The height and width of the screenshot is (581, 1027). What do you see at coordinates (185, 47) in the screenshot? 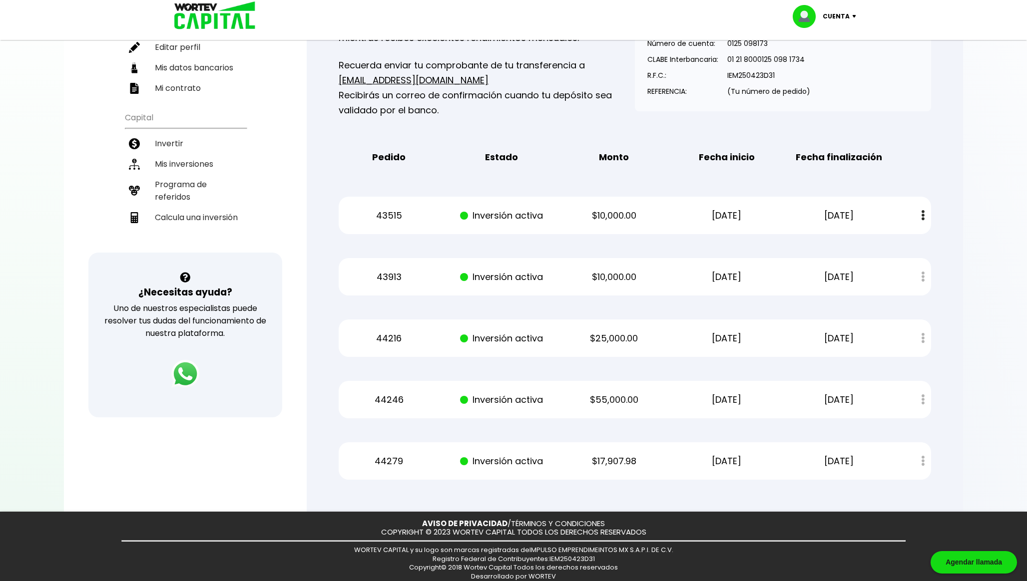
I see `a: Editar perfil` at bounding box center [185, 47].